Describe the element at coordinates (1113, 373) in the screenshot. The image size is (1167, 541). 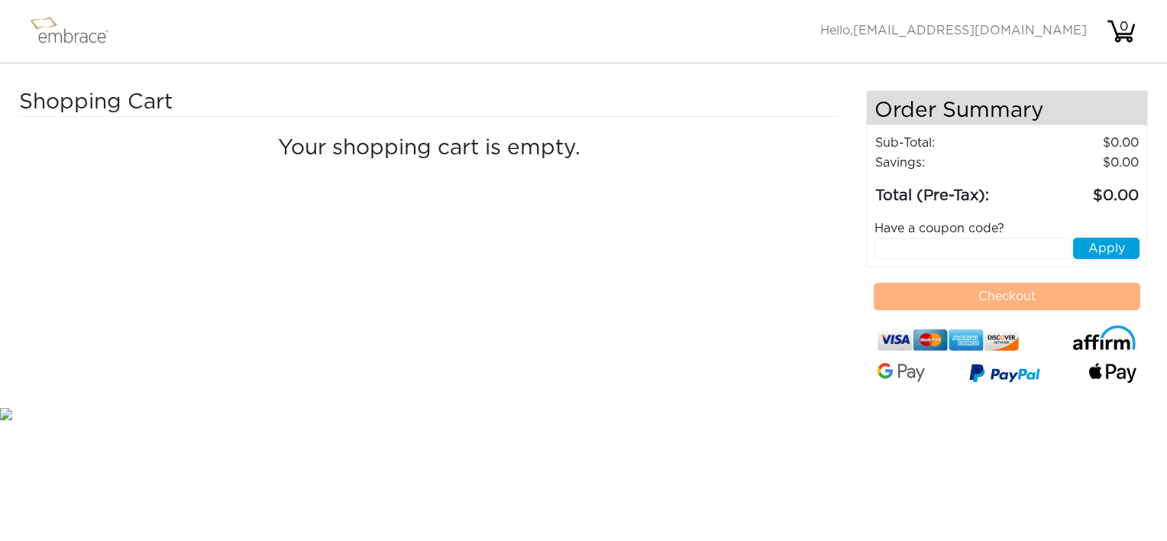
I see `img: fullApplePay.png` at that location.